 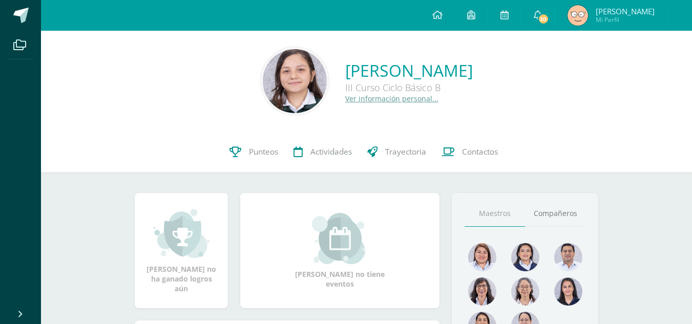 What do you see at coordinates (396, 152) in the screenshot?
I see `a: Trayectoria` at bounding box center [396, 152].